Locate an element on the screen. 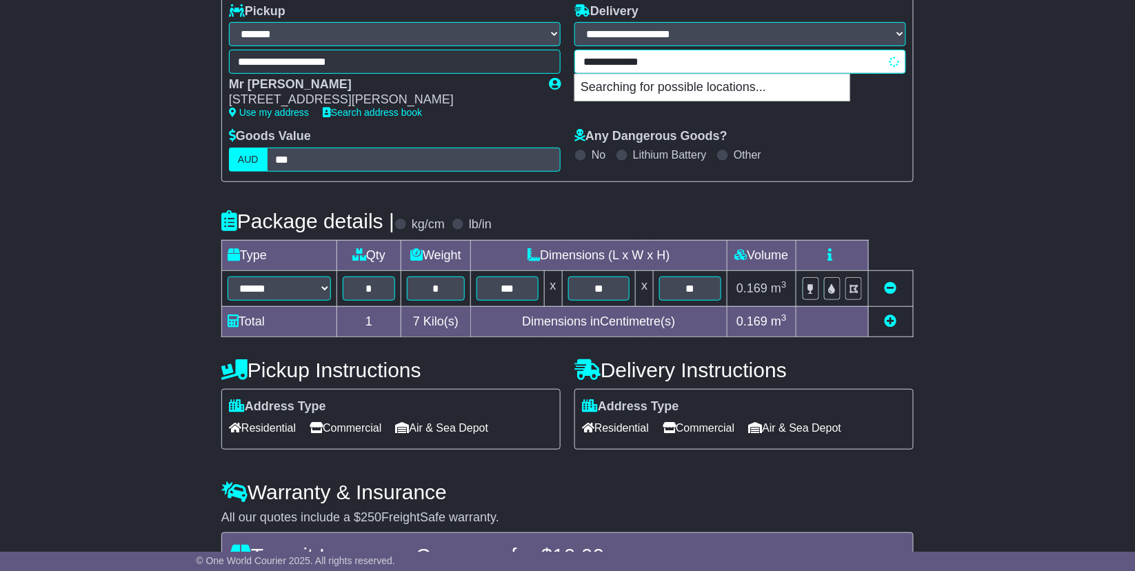 This screenshot has height=571, width=1135. td: Kilo(s) is located at coordinates (436, 321).